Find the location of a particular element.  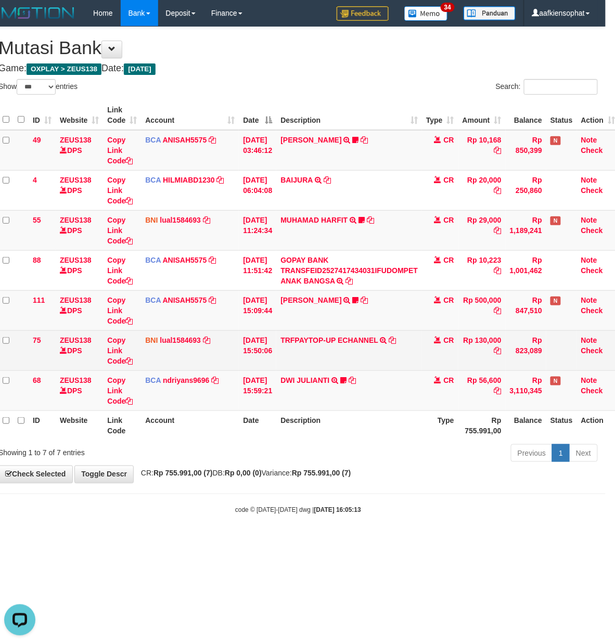

td: Rp 500,000 is located at coordinates (482, 310).